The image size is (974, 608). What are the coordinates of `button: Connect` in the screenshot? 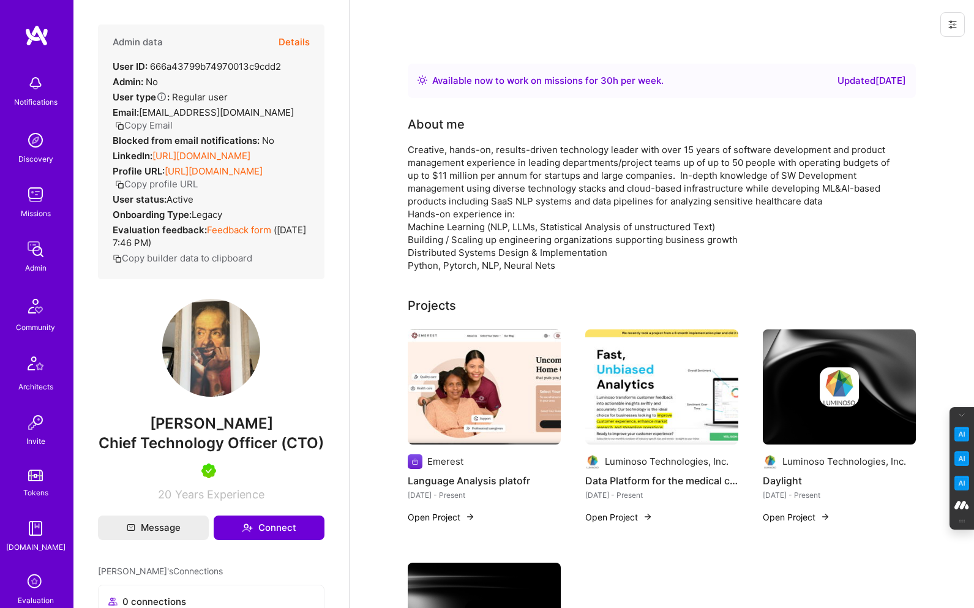 It's located at (269, 528).